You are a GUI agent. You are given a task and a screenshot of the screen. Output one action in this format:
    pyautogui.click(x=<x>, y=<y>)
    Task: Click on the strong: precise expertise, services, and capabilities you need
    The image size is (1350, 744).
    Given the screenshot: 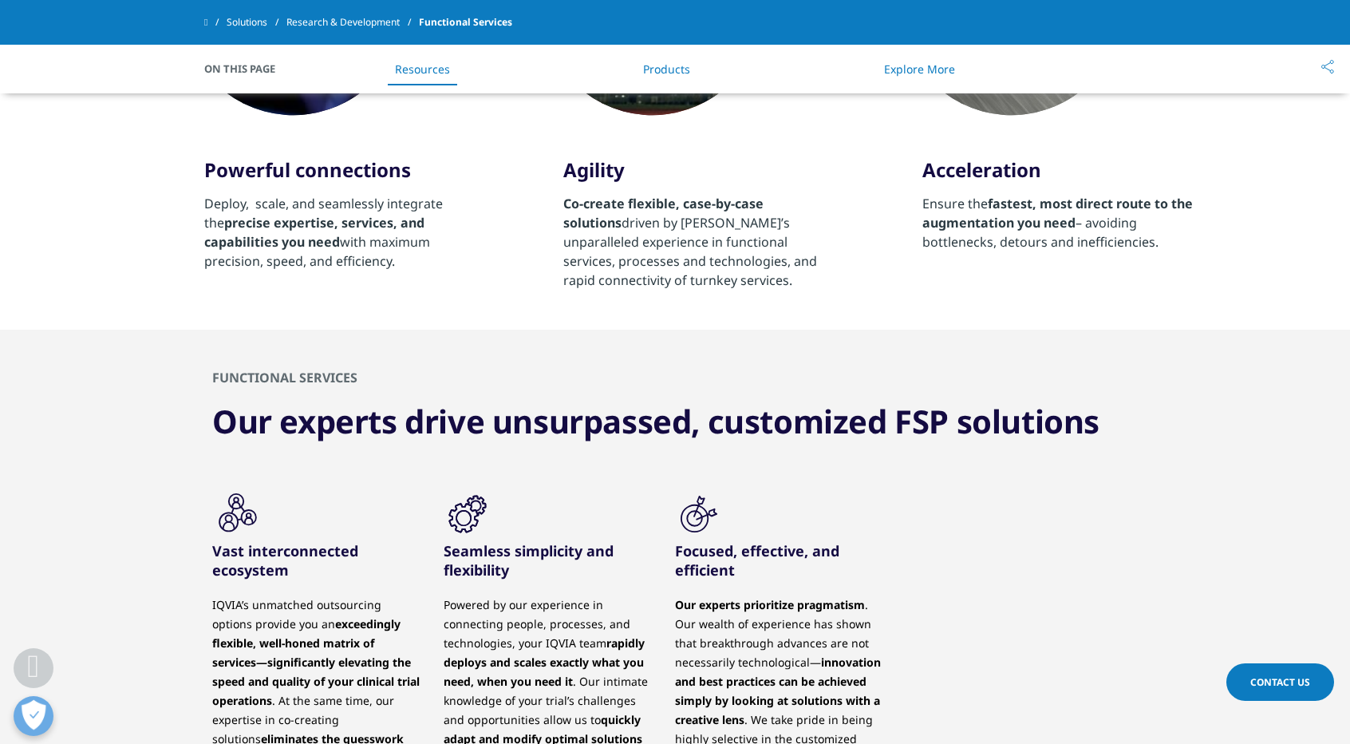 What is the action you would take?
    pyautogui.click(x=314, y=232)
    